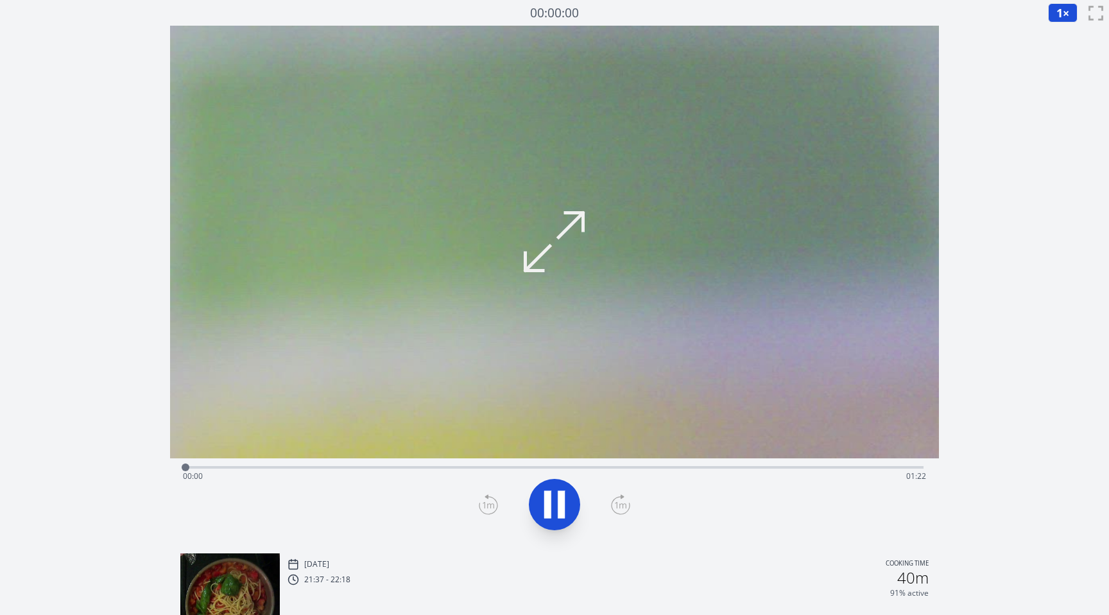 This screenshot has height=615, width=1109. Describe the element at coordinates (916, 476) in the screenshot. I see `span: 01:22` at that location.